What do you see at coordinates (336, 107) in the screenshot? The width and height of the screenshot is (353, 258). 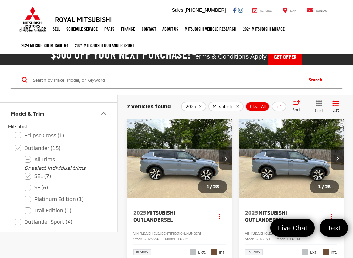 I see `button: List View` at bounding box center [336, 107].